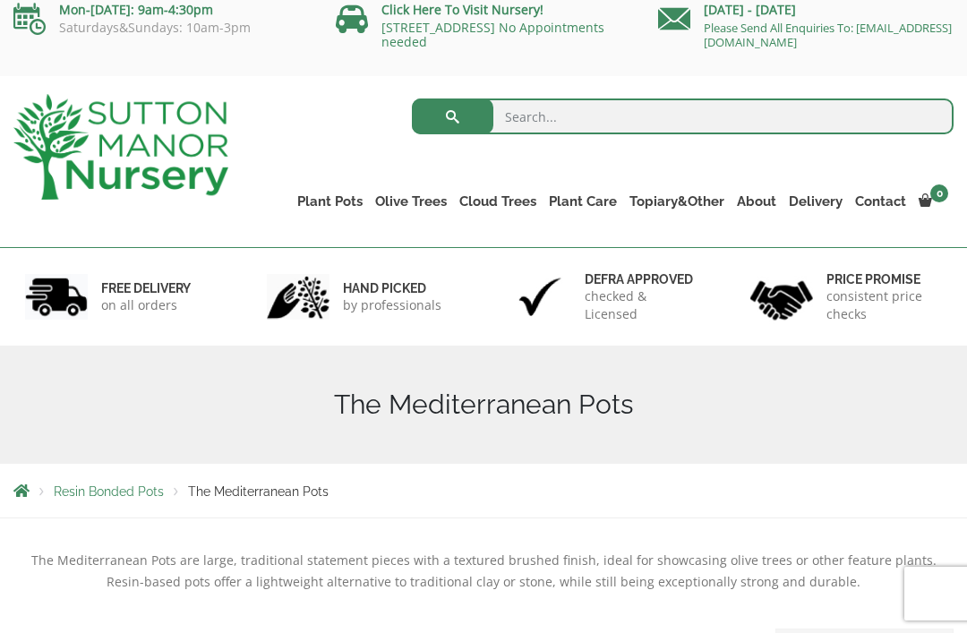  I want to click on img: logo, so click(121, 147).